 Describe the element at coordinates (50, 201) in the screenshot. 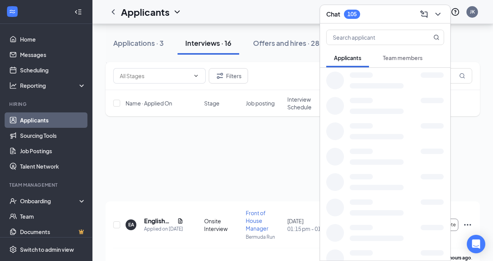

I see `div: Onboarding` at that location.